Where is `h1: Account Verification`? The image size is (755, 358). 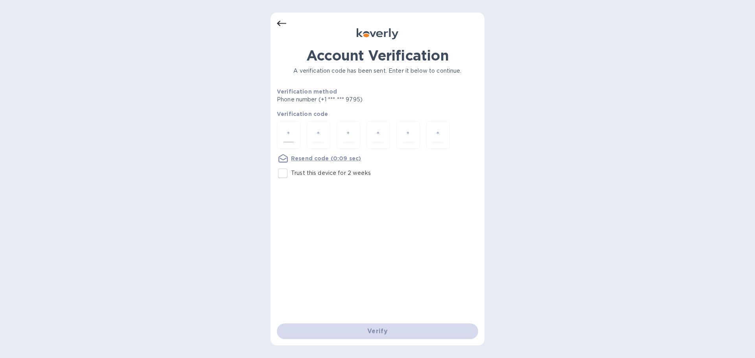
h1: Account Verification is located at coordinates (377, 55).